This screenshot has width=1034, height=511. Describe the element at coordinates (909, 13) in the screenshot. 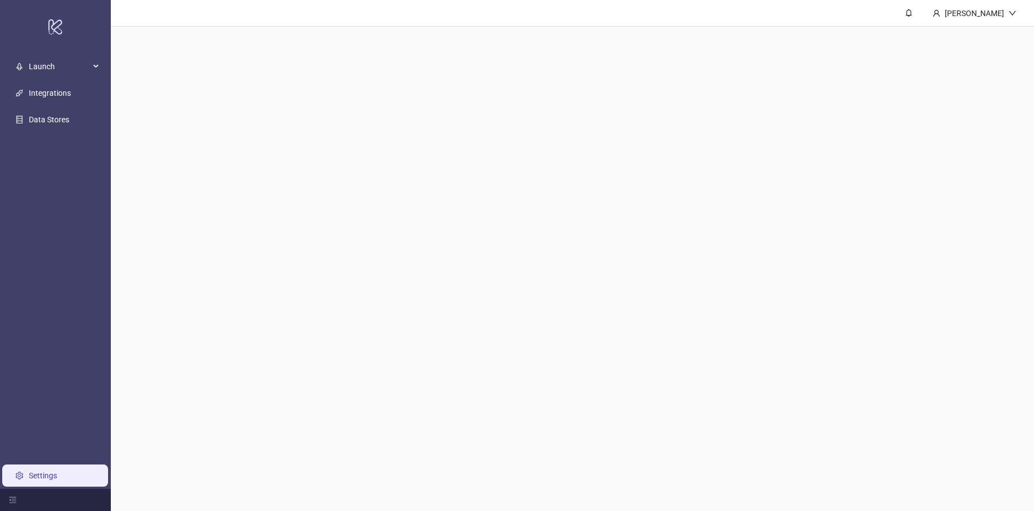

I see `span: bell` at that location.